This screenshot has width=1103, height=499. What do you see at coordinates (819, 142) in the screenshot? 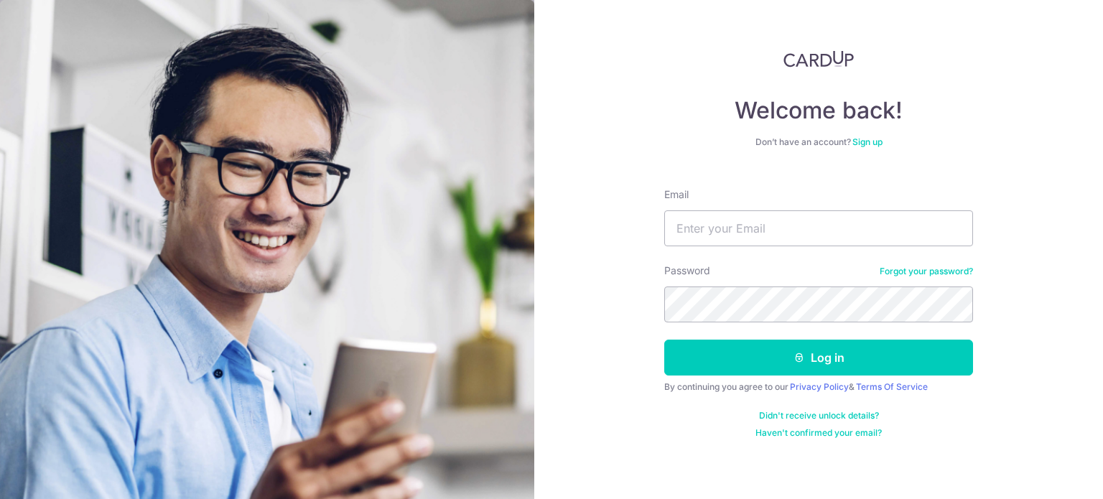
I see `div: Don’t have an account?` at bounding box center [819, 142].